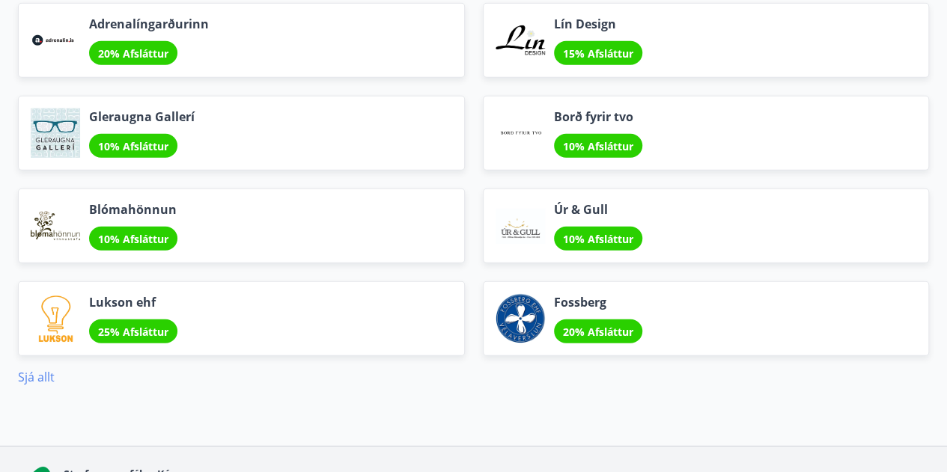 This screenshot has width=947, height=472. I want to click on span: Fossberg, so click(598, 303).